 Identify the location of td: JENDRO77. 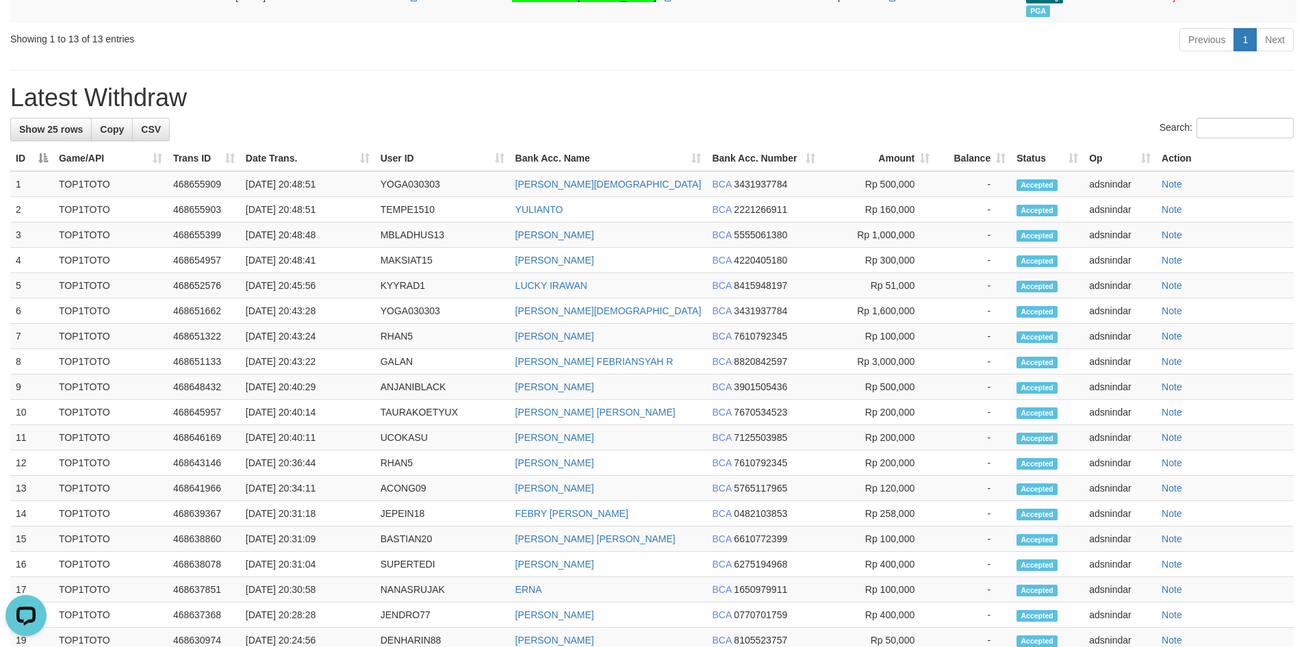
(442, 615).